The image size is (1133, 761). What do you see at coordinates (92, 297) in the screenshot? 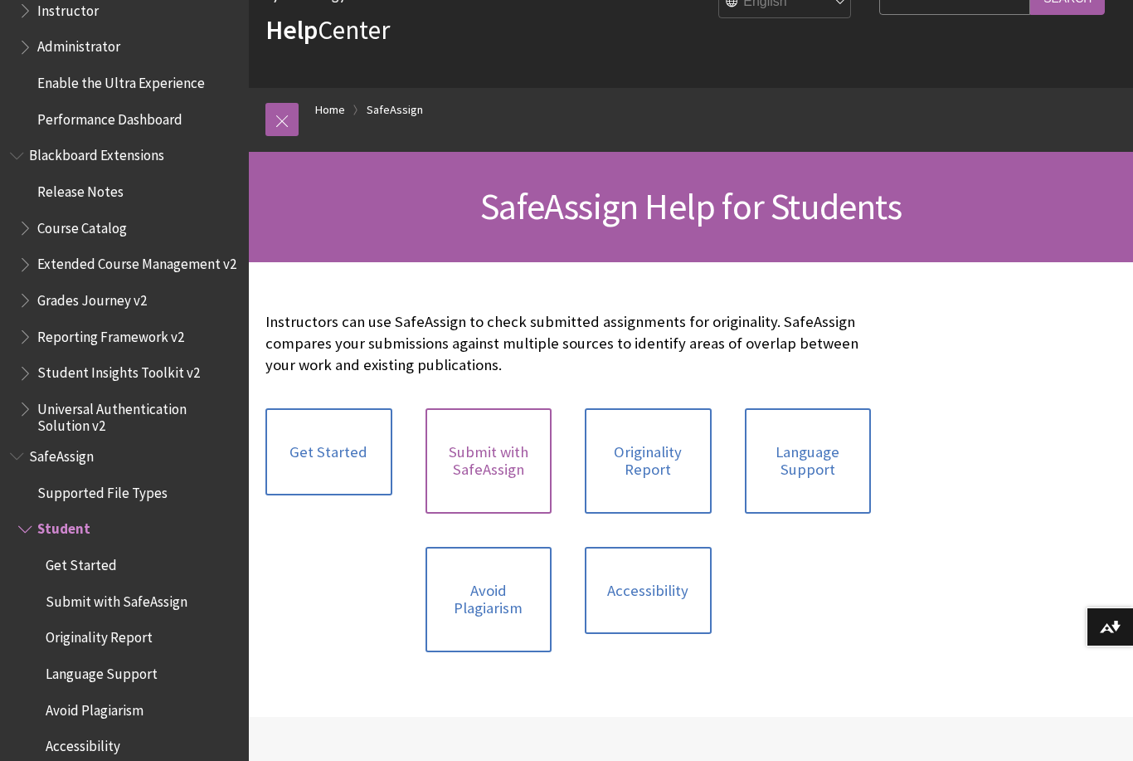
I see `span: Grades Journey v2` at bounding box center [92, 297].